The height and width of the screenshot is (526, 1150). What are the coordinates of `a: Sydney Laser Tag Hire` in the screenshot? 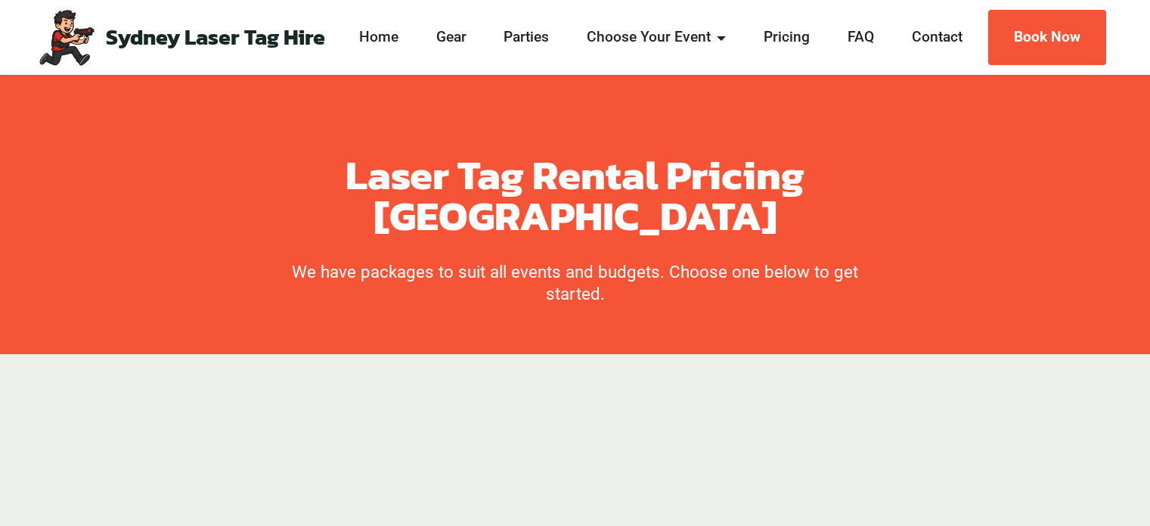 It's located at (216, 37).